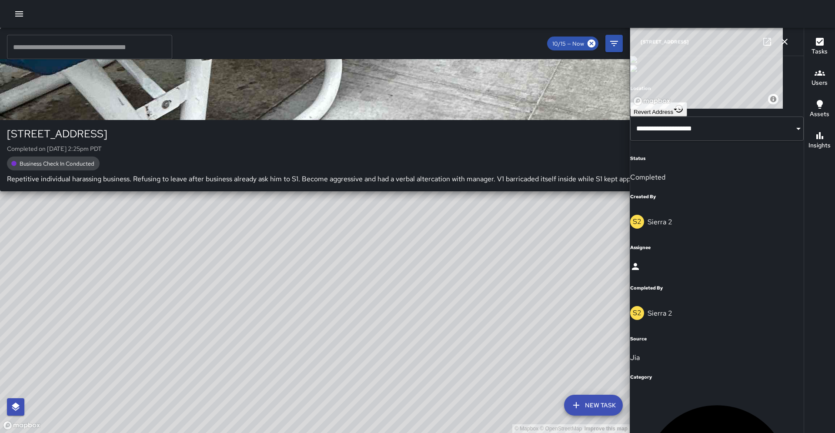 The width and height of the screenshot is (835, 433). Describe the element at coordinates (820, 146) in the screenshot. I see `h6: Insights` at that location.